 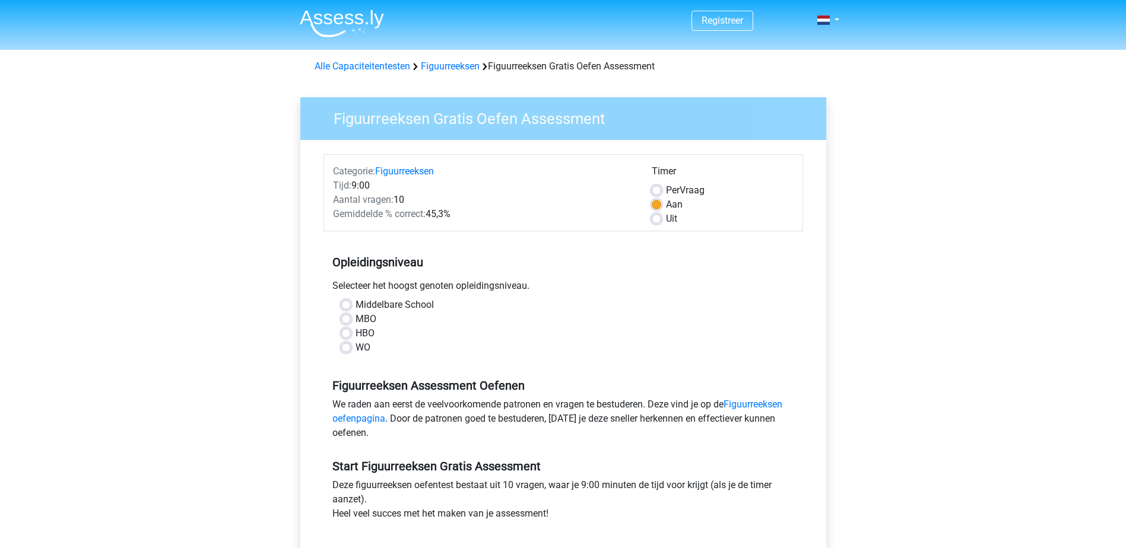 I want to click on div: 45,3%, so click(x=483, y=214).